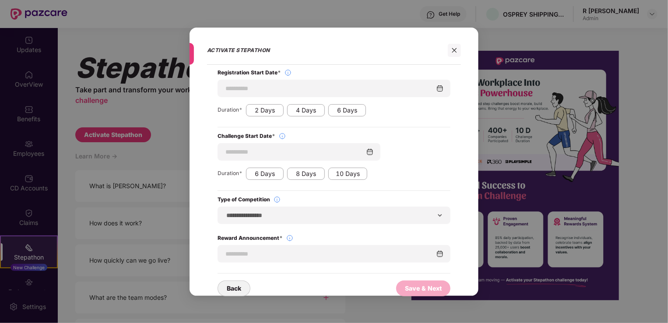 Image resolution: width=668 pixels, height=323 pixels. I want to click on span: Reward Announcement, so click(250, 238).